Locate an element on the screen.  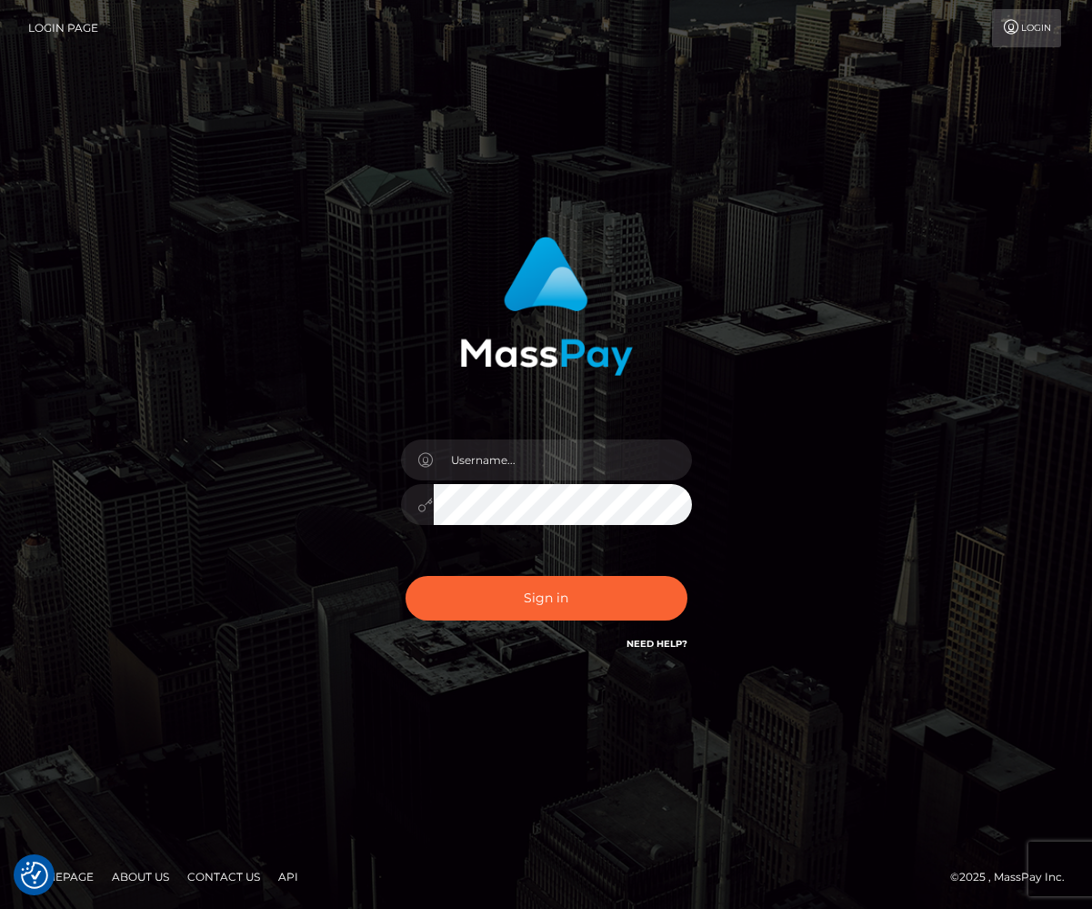
div: © 2025 , MassPay Inc. is located at coordinates (1014, 877).